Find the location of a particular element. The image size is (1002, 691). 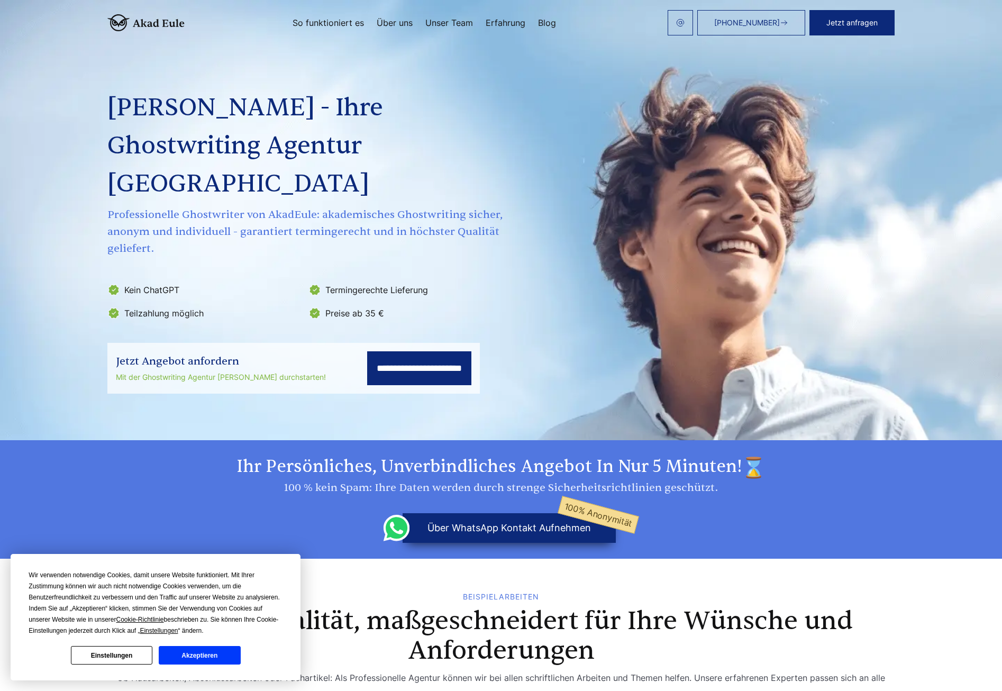

span: Einstellungen is located at coordinates (159, 631).